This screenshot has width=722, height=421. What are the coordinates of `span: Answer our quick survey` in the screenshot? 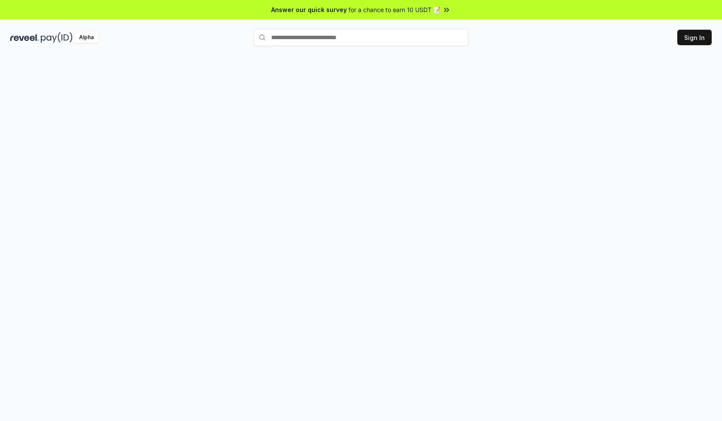 It's located at (309, 9).